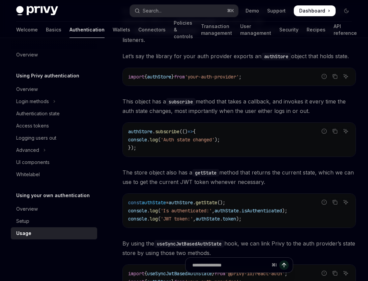 The height and width of the screenshot is (281, 368). What do you see at coordinates (239, 248) in the screenshot?
I see `span: By using the hook, we can link Privy to the auth provider’s state store by using those two methods.` at bounding box center [239, 248].